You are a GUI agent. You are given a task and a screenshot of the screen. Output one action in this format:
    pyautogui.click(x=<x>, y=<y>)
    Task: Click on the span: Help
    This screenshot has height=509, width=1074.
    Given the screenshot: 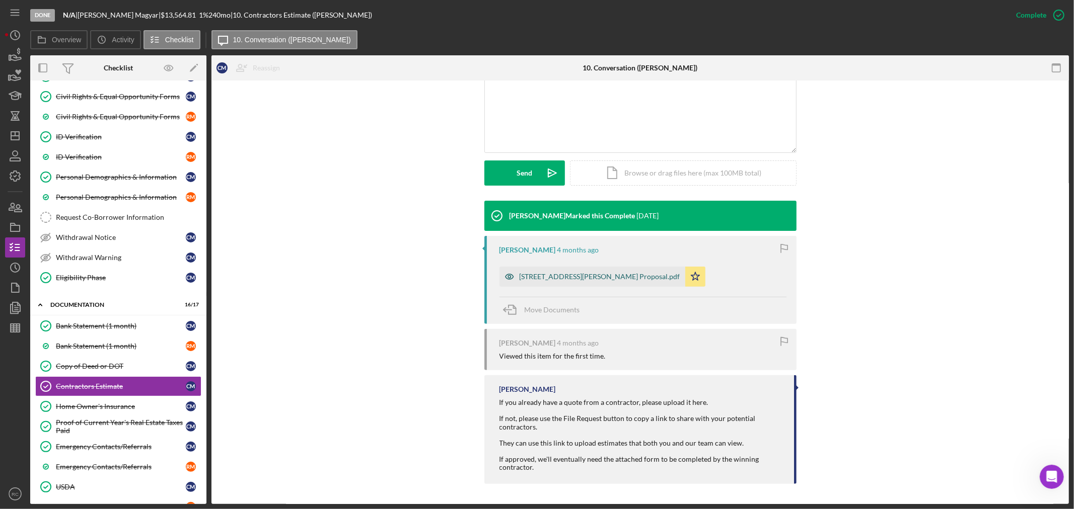 What is the action you would take?
    pyautogui.click(x=168, y=343)
    